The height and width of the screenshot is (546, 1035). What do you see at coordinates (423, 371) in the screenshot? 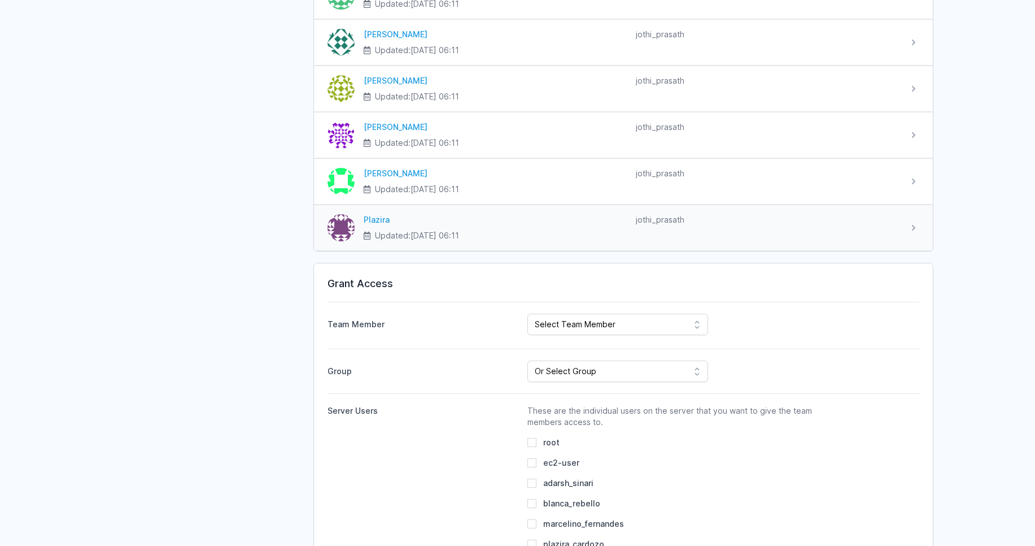
I see `label: Group` at bounding box center [423, 371].